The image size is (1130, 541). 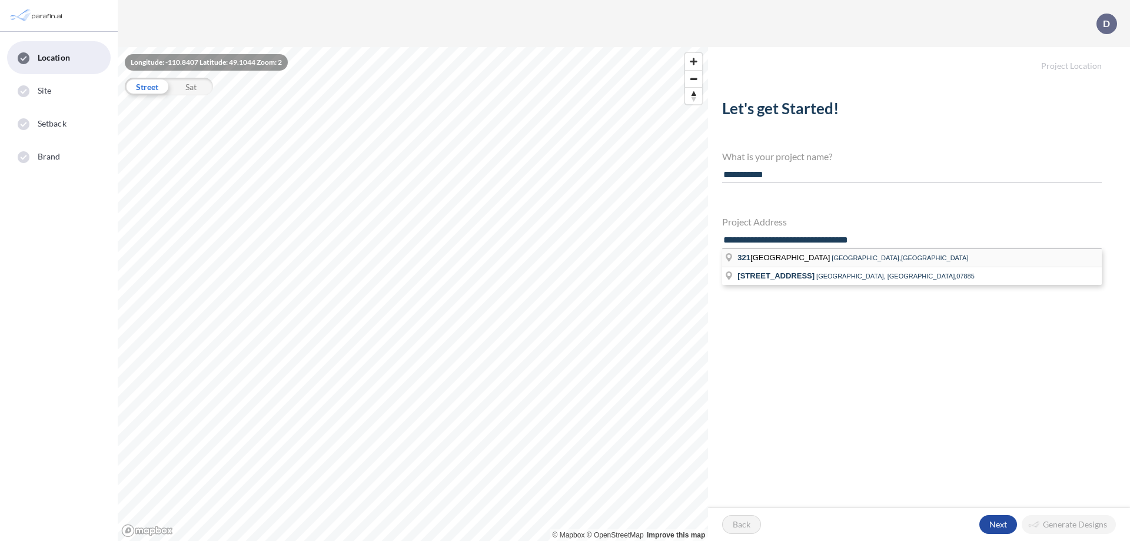 I want to click on span: Zoom in, so click(x=693, y=61).